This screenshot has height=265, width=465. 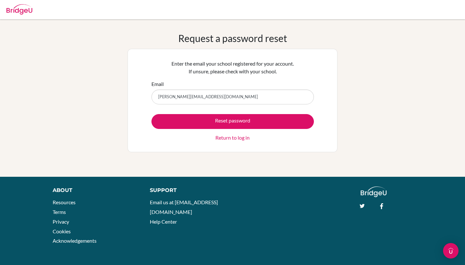 What do you see at coordinates (19, 9) in the screenshot?
I see `img: Bridge-U` at bounding box center [19, 9].